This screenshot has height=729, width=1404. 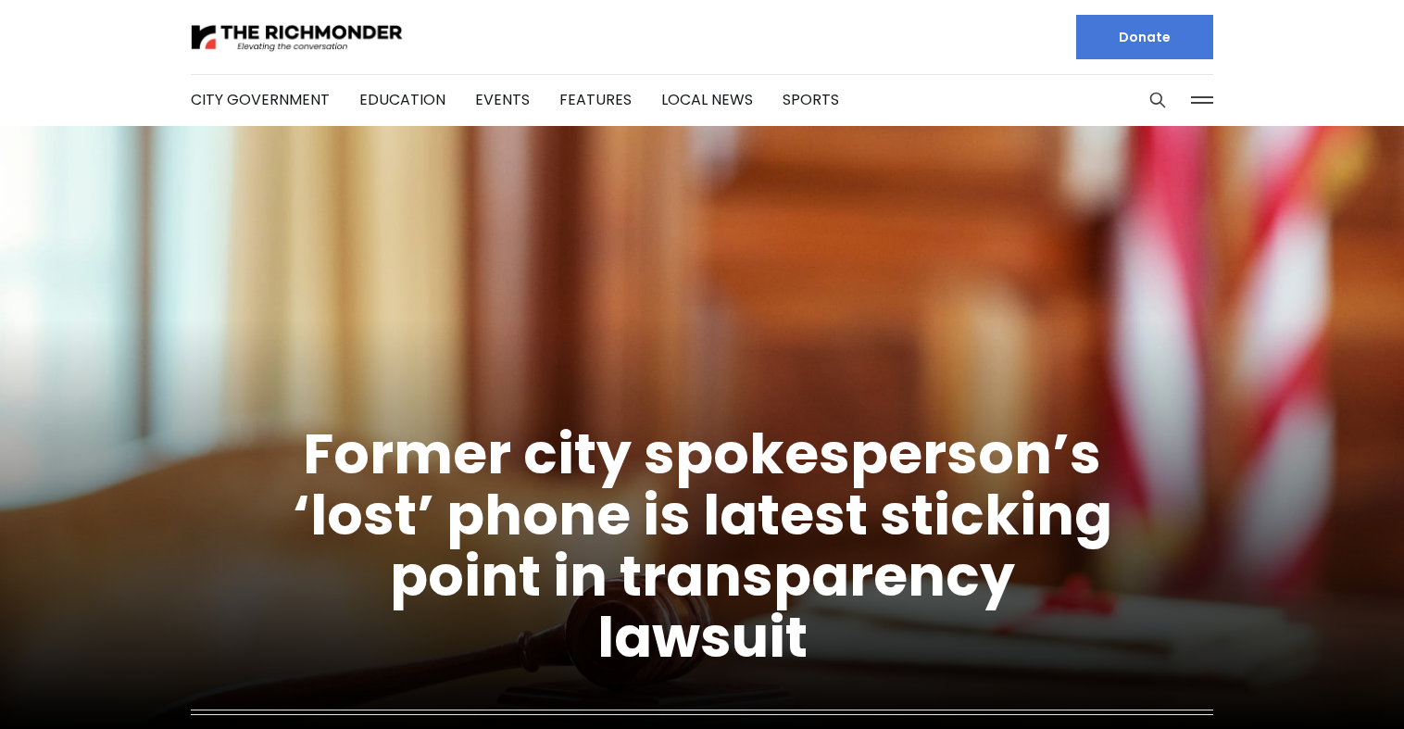 What do you see at coordinates (1158, 100) in the screenshot?
I see `button: Search this site` at bounding box center [1158, 100].